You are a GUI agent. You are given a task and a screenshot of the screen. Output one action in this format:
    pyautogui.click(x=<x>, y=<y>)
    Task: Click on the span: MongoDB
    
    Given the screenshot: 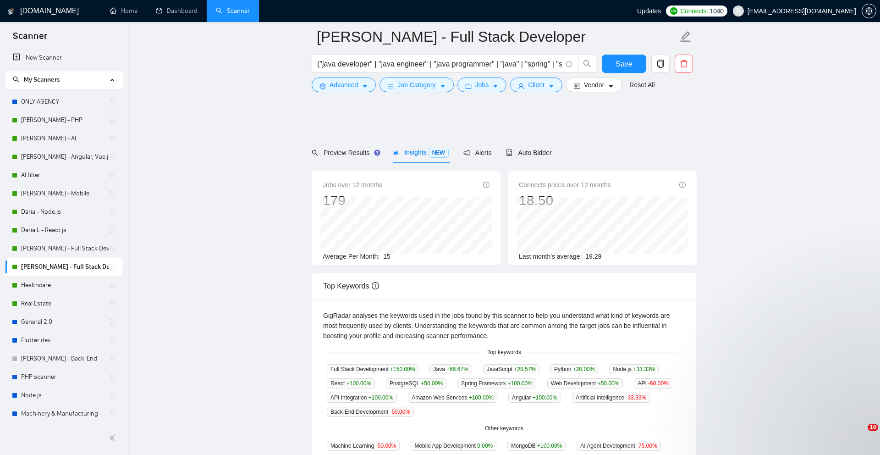 What is the action you would take?
    pyautogui.click(x=536, y=446)
    